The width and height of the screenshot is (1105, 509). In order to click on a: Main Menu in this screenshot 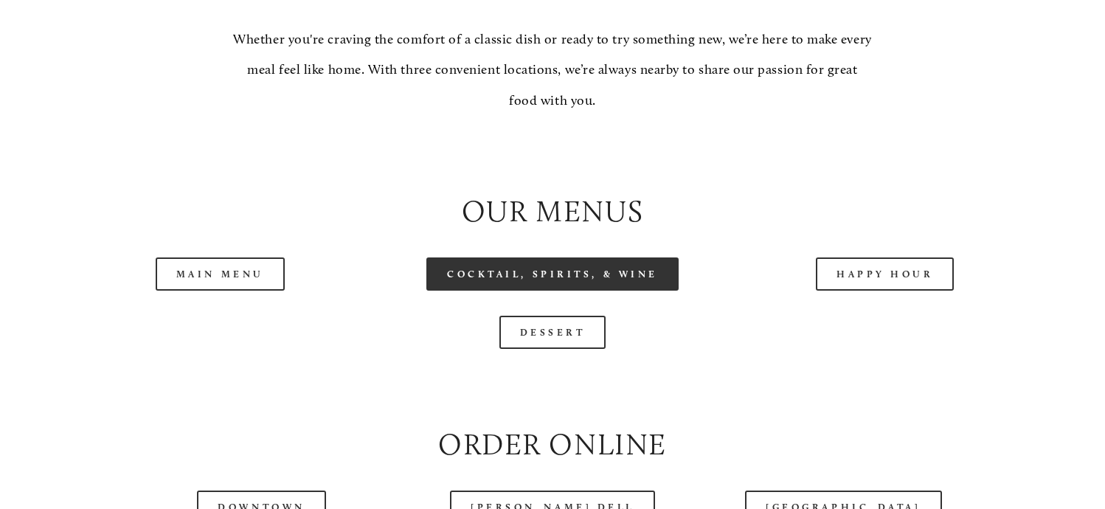, I will do `click(220, 274)`.